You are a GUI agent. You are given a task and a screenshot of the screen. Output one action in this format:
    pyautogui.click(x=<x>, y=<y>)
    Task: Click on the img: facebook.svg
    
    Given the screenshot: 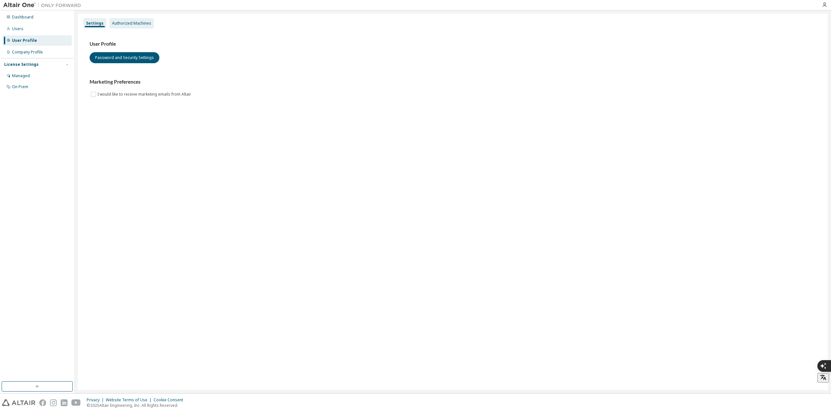 What is the action you would take?
    pyautogui.click(x=43, y=403)
    